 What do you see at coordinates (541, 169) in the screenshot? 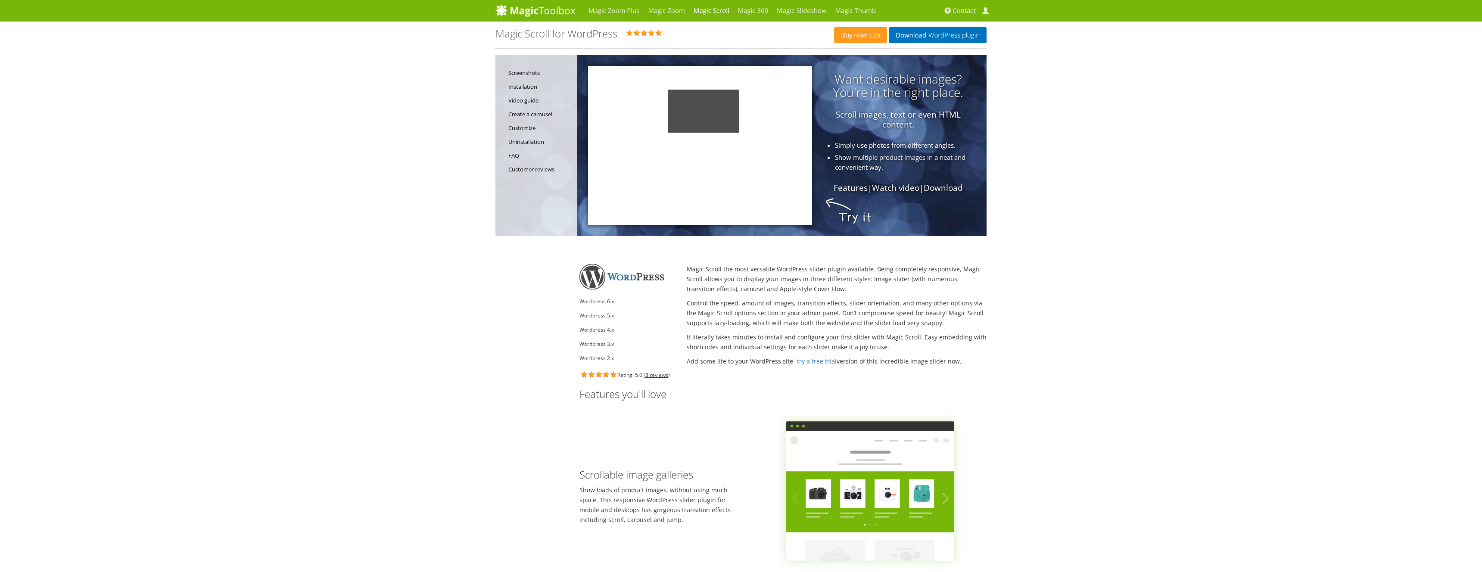
I see `a: Customer reviews` at bounding box center [541, 169].